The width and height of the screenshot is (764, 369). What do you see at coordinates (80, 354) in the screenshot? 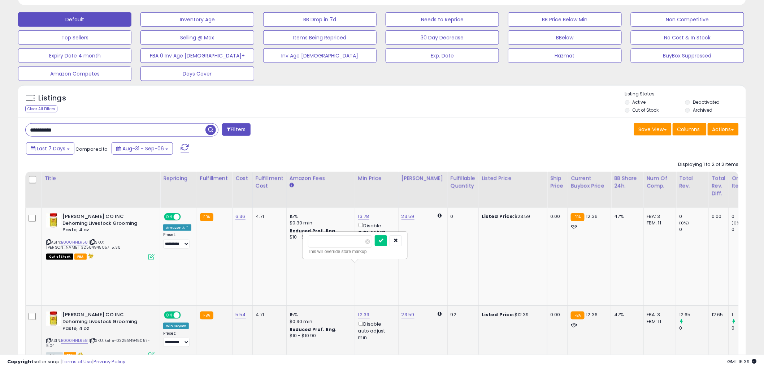
I see `i: hazardous material` at bounding box center [80, 354].